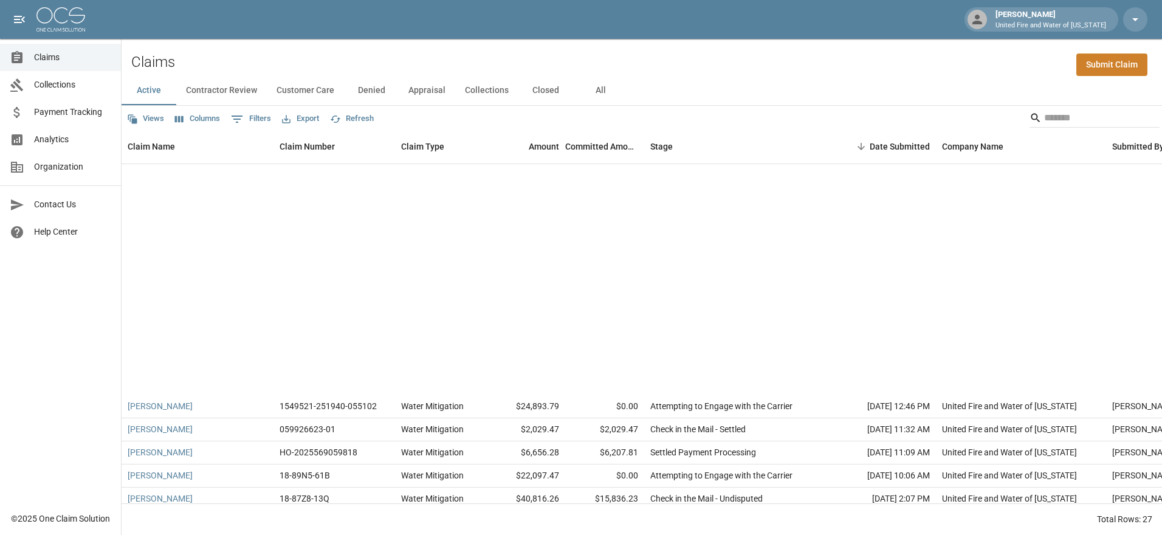 The image size is (1162, 535). I want to click on button: Export, so click(300, 119).